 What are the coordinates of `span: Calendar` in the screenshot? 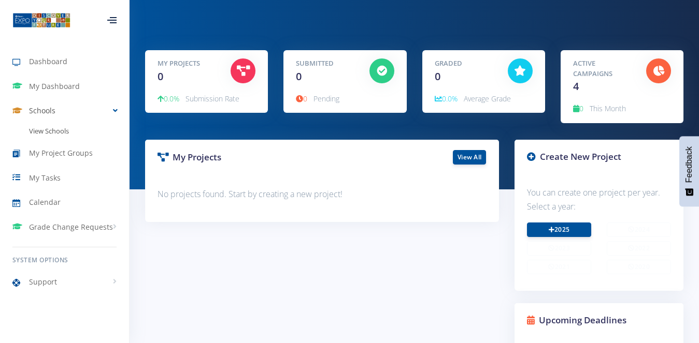 It's located at (45, 202).